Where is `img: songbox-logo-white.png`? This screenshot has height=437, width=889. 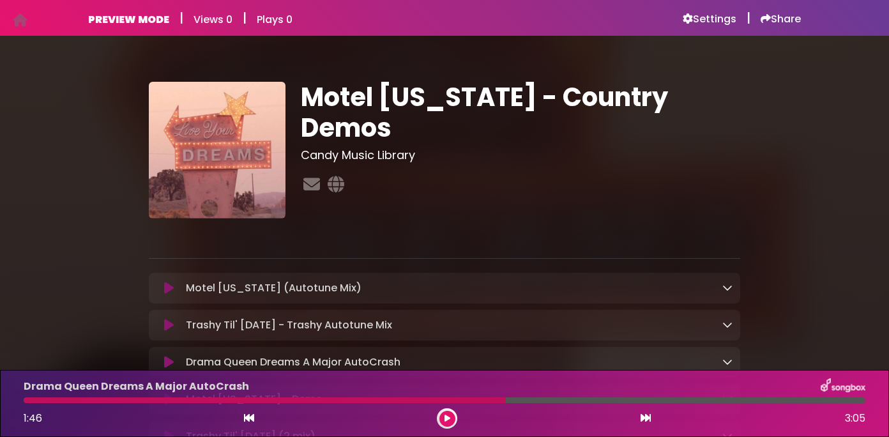 img: songbox-logo-white.png is located at coordinates (843, 386).